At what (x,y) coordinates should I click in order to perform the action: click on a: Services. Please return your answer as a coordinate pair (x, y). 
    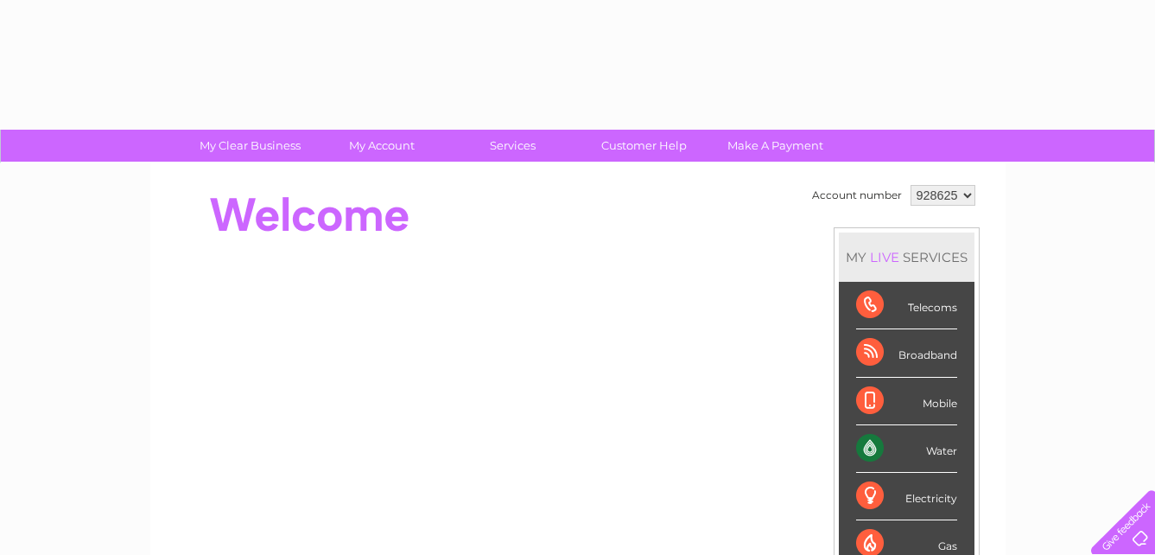
    Looking at the image, I should click on (512, 145).